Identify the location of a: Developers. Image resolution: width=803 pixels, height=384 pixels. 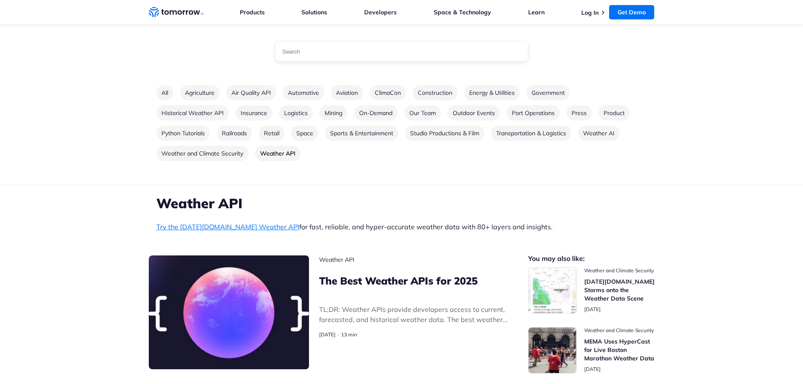
(380, 12).